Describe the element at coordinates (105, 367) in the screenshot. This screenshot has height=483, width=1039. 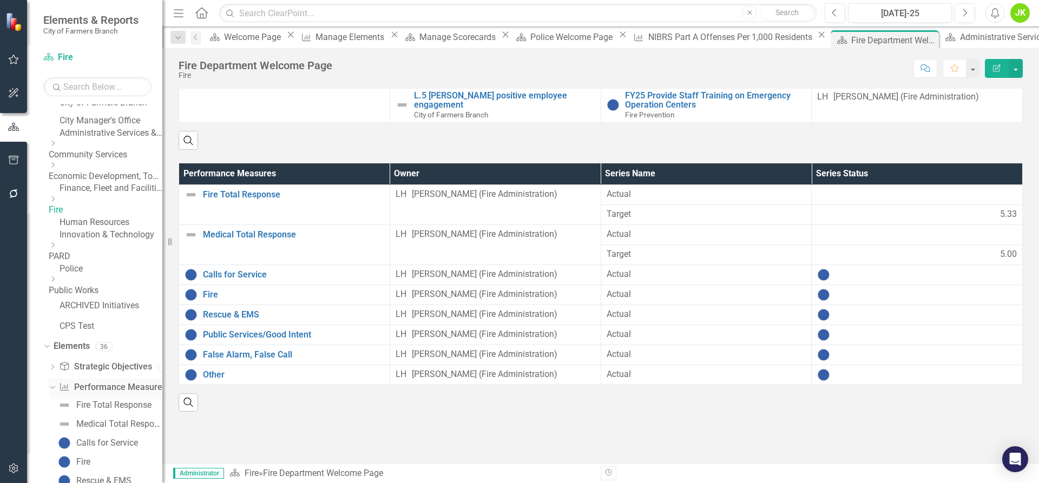
I see `a: Strategic Objectives` at that location.